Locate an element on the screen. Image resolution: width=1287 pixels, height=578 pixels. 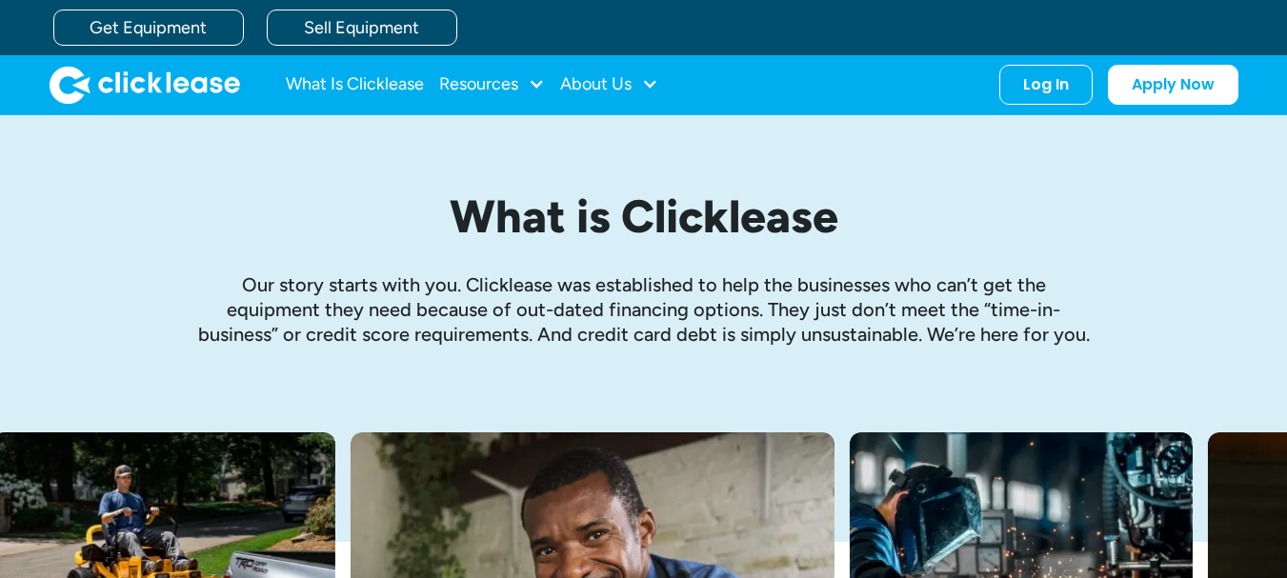
img: Clicklease logo is located at coordinates (145, 85).